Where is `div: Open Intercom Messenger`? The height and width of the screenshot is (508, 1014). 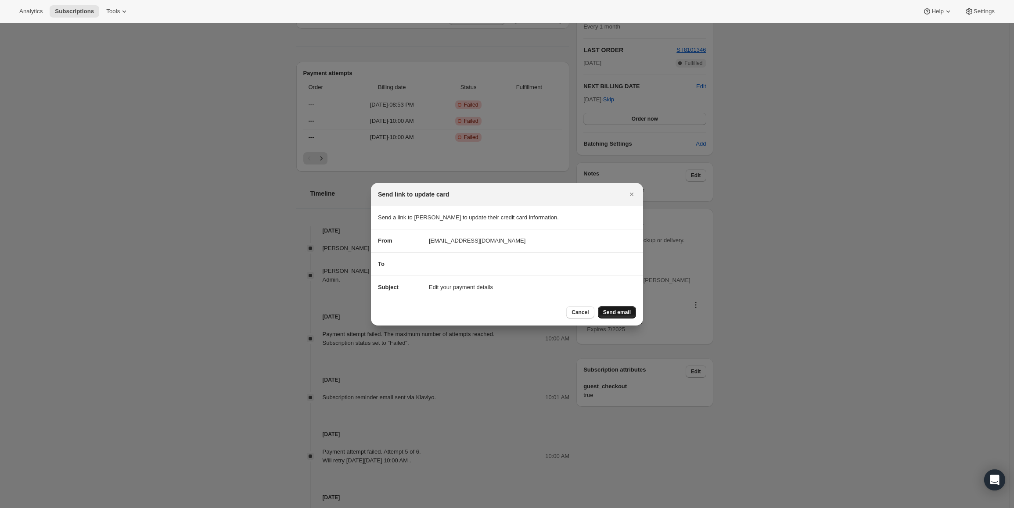
div: Open Intercom Messenger is located at coordinates (995, 480).